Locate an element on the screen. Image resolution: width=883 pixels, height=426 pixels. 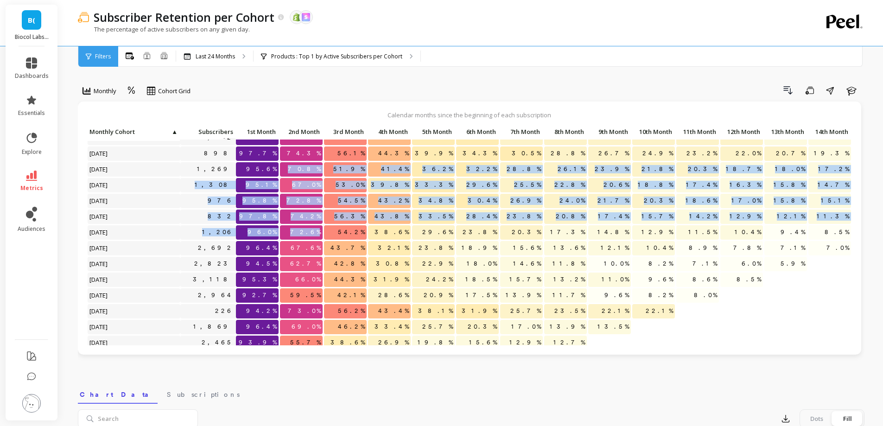
span: 15.8% is located at coordinates (790, 185).